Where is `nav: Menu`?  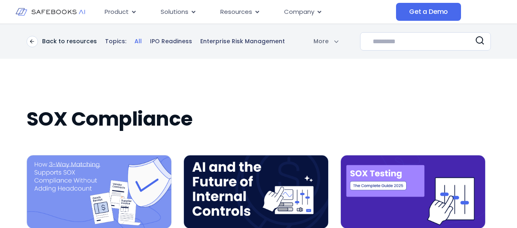
nav: Menu is located at coordinates (247, 12).